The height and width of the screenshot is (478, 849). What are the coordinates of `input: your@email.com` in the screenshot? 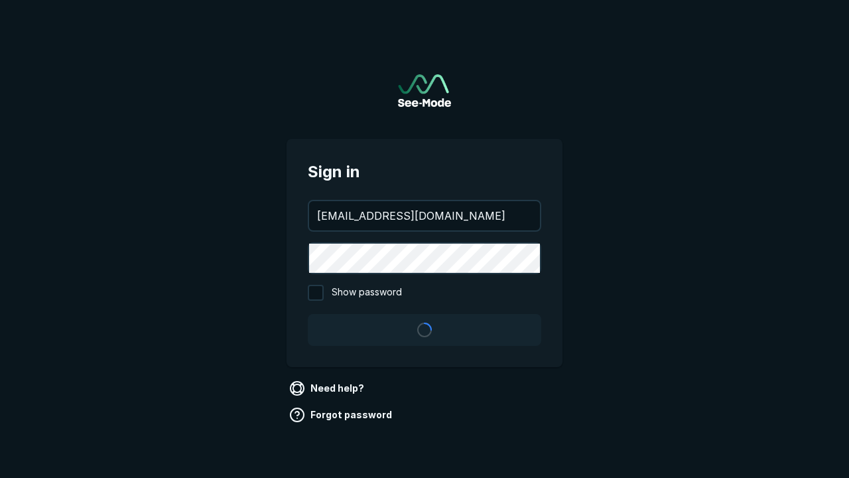 It's located at (425, 216).